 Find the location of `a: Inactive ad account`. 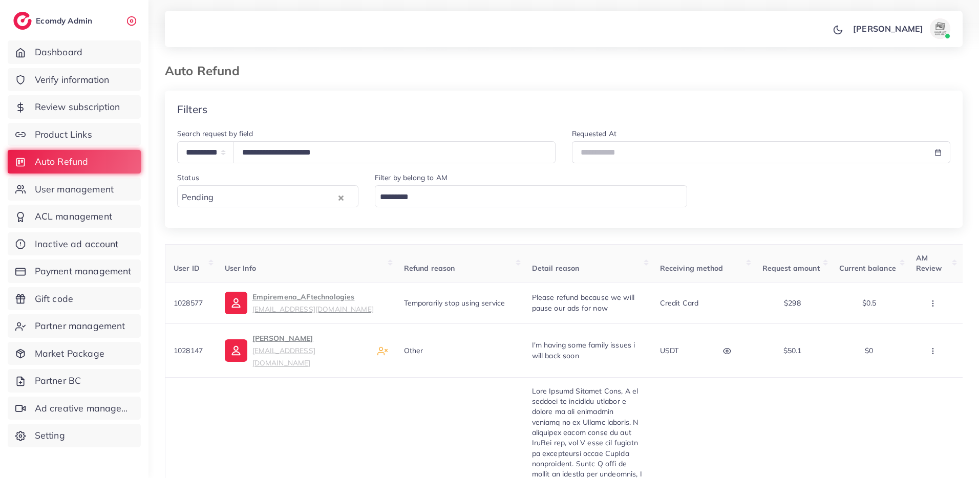

a: Inactive ad account is located at coordinates (74, 244).